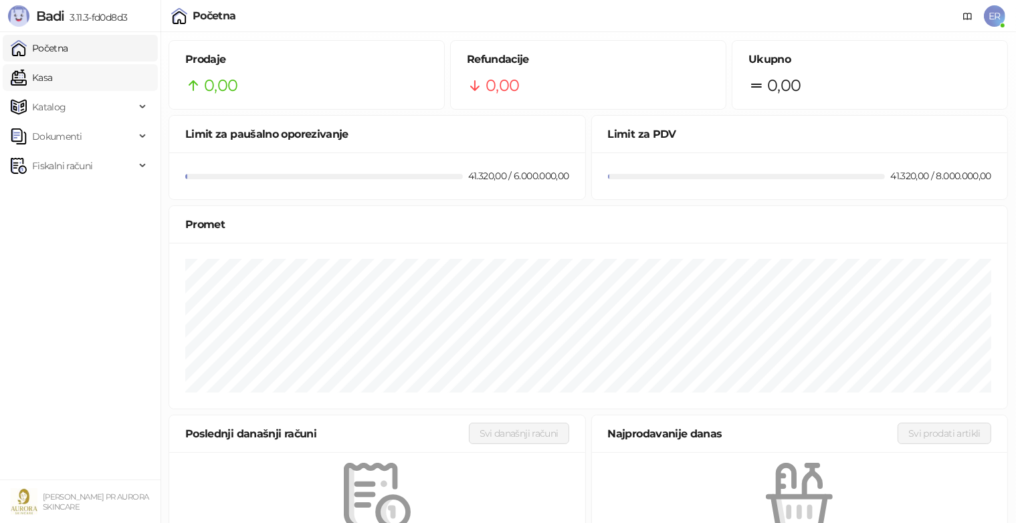  What do you see at coordinates (968, 16) in the screenshot?
I see `a: Dokumentacija` at bounding box center [968, 16].